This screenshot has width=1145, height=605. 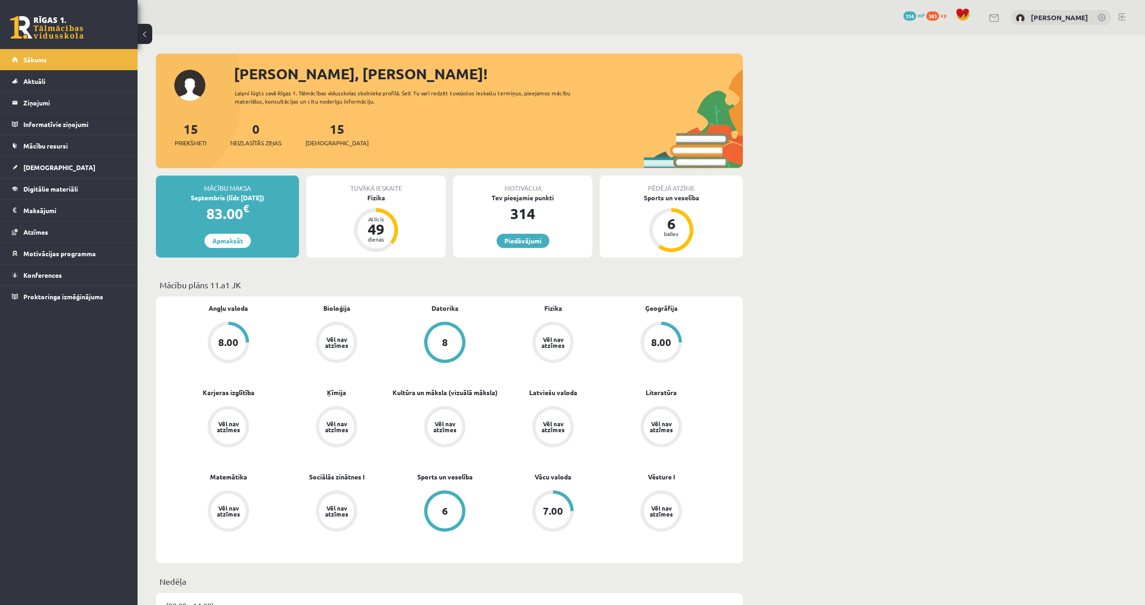 I want to click on a: Apmaksāt, so click(x=227, y=241).